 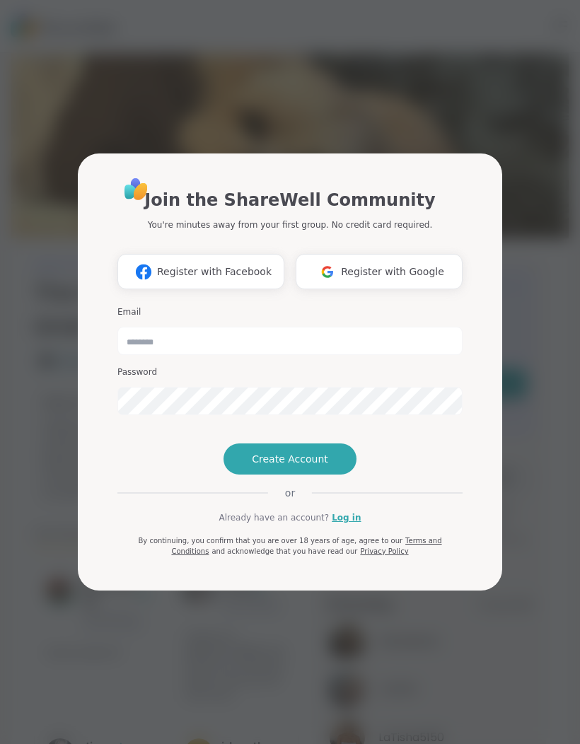 What do you see at coordinates (384, 551) in the screenshot?
I see `a: Privacy Policy` at bounding box center [384, 551].